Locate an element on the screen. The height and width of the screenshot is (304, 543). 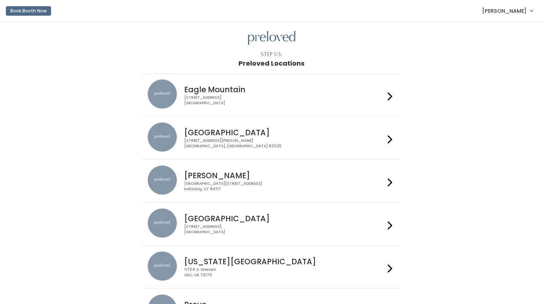
h4: Eagle Mountain is located at coordinates (285, 89).